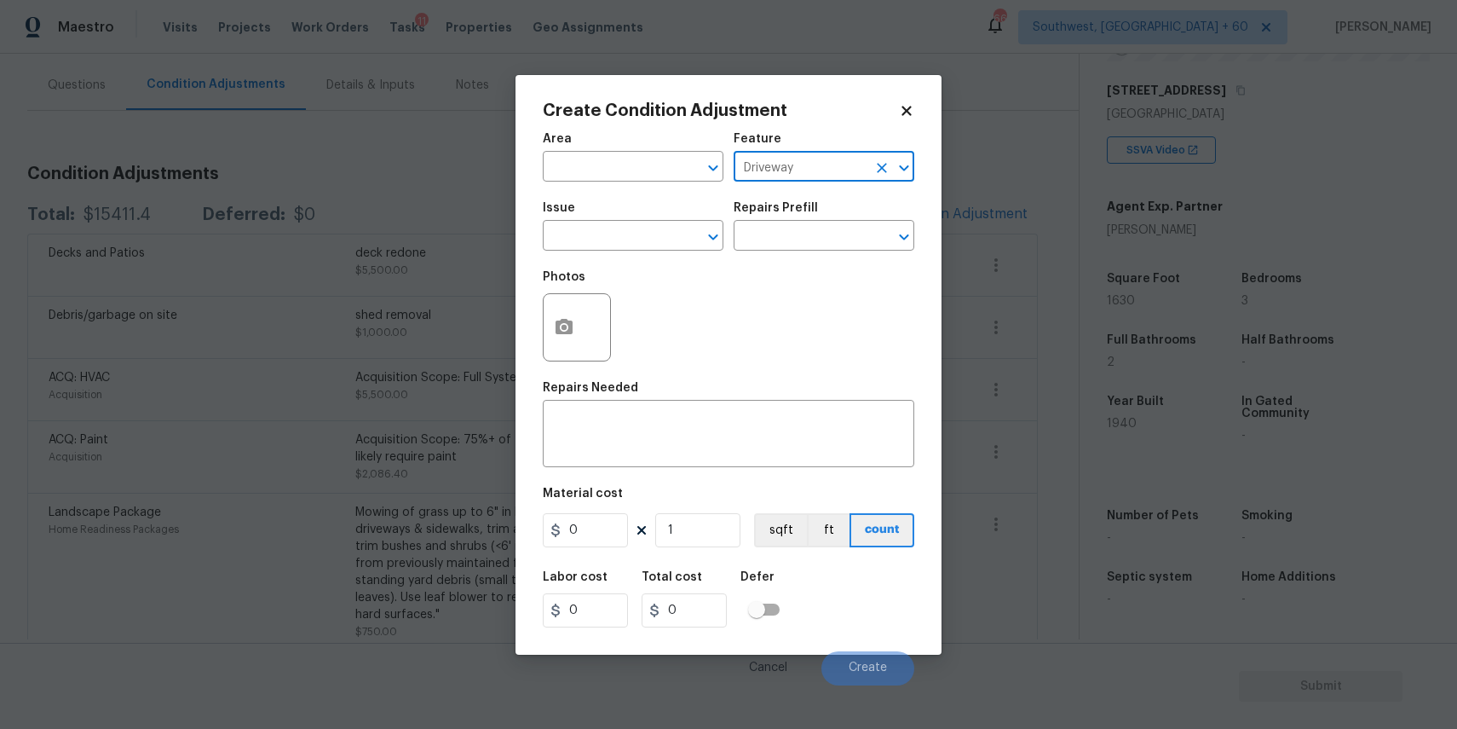 Image resolution: width=1457 pixels, height=729 pixels. Describe the element at coordinates (768, 668) in the screenshot. I see `button: Cancel` at that location.